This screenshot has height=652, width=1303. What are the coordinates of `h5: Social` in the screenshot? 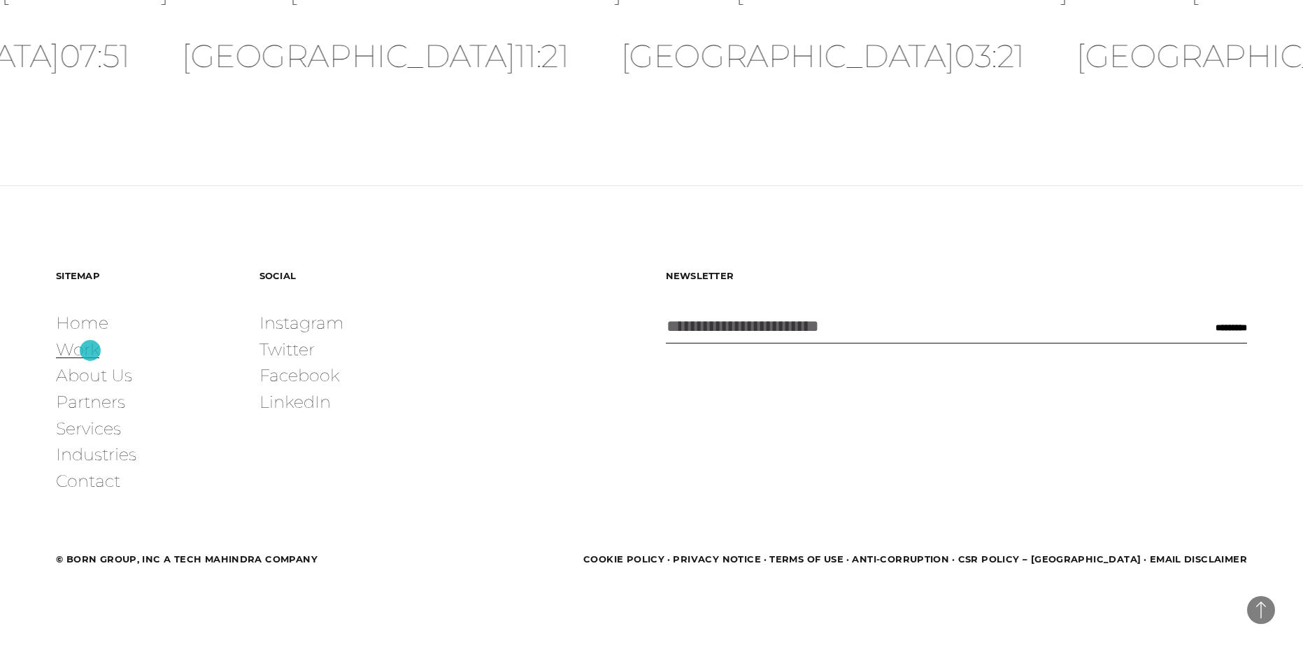 It's located at (347, 276).